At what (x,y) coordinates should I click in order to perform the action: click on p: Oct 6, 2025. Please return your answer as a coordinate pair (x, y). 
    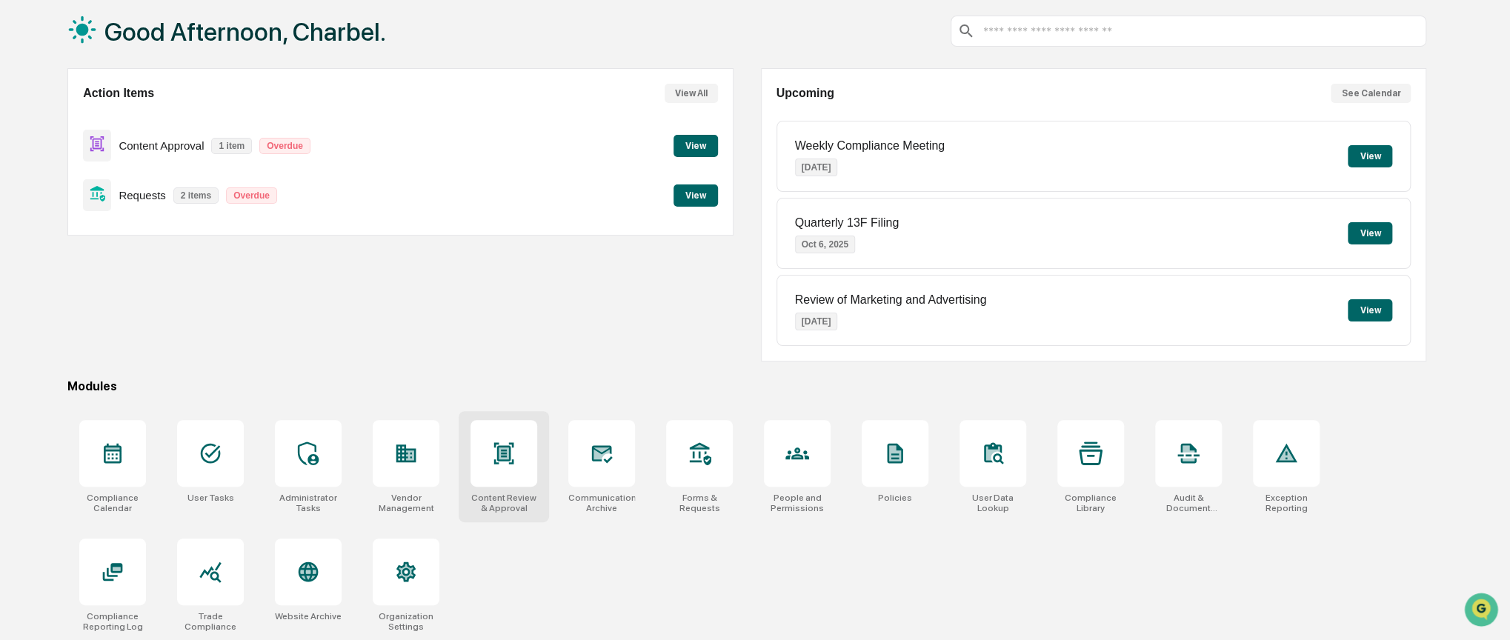
    Looking at the image, I should click on (825, 244).